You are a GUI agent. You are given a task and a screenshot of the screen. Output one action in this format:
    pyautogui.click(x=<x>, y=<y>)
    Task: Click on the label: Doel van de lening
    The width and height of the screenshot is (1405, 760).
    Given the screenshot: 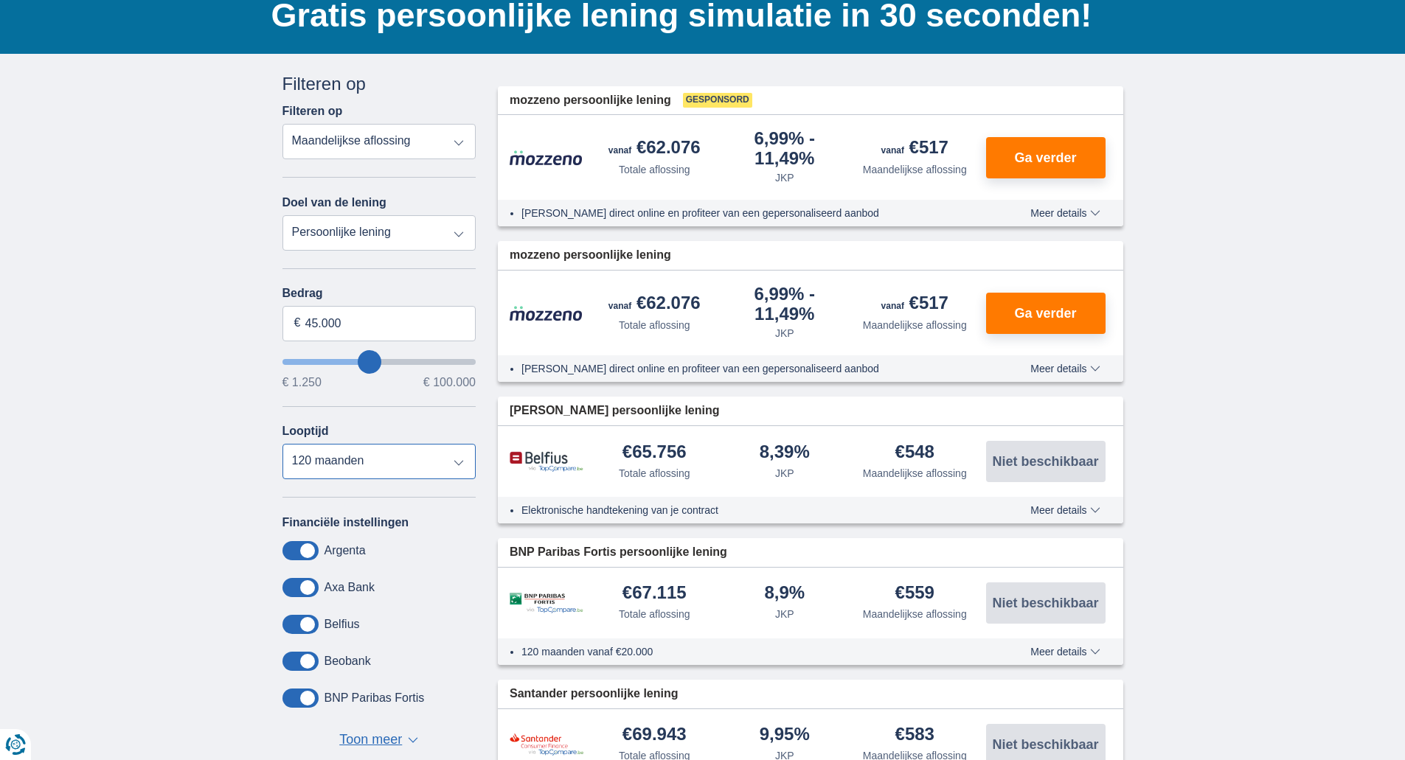 What is the action you would take?
    pyautogui.click(x=334, y=203)
    